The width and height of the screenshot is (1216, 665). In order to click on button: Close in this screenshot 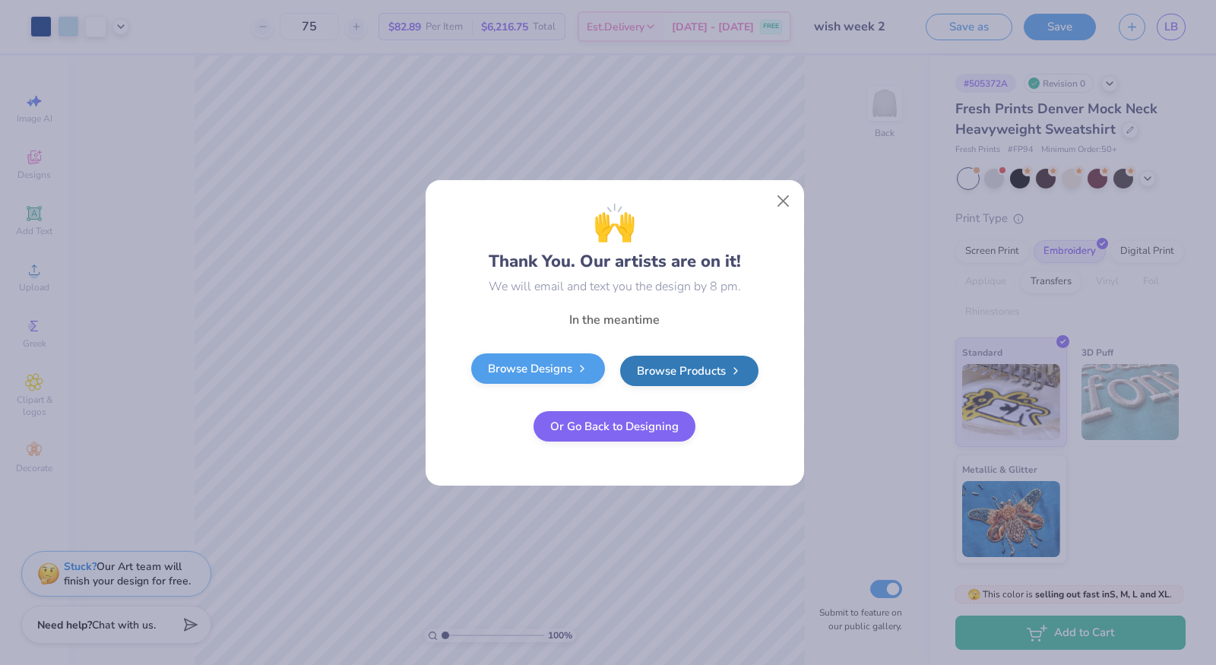, I will do `click(783, 201)`.